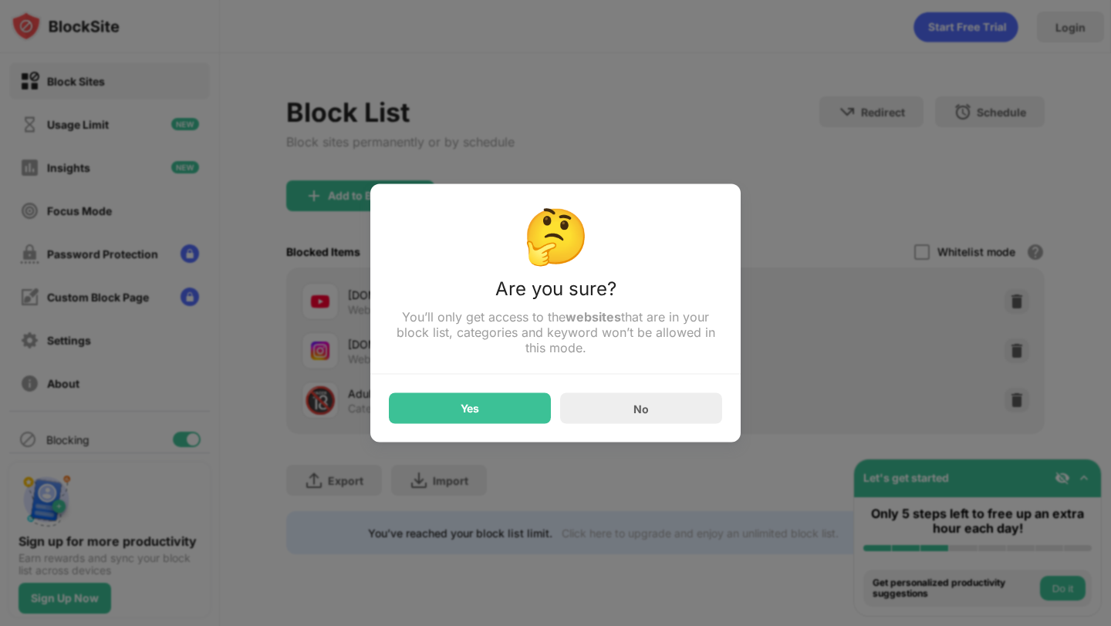 The image size is (1111, 626). Describe the element at coordinates (555, 293) in the screenshot. I see `div: Are you sure?` at that location.